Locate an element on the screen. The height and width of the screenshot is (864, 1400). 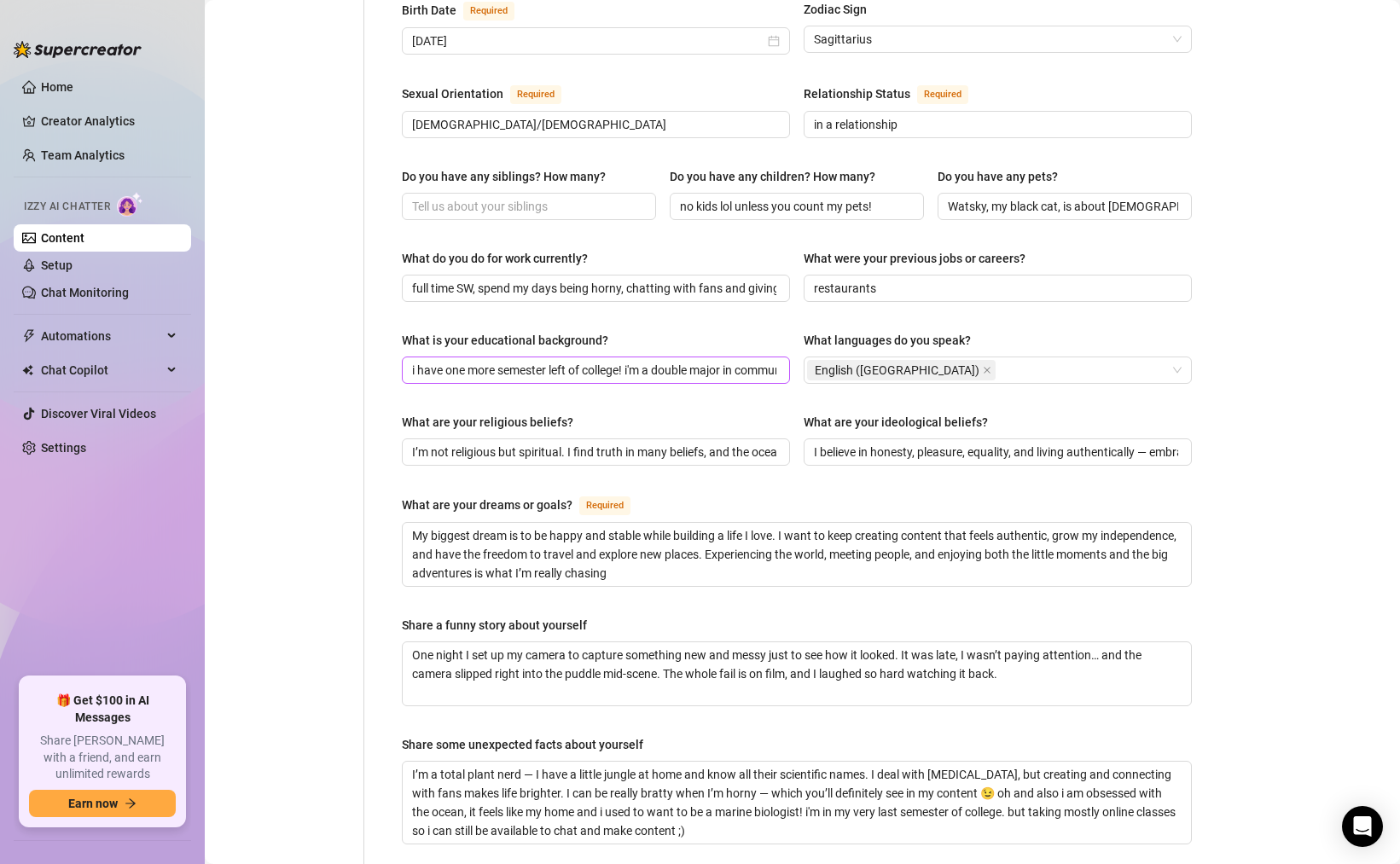
span: Chat Copilot is located at coordinates (101, 370).